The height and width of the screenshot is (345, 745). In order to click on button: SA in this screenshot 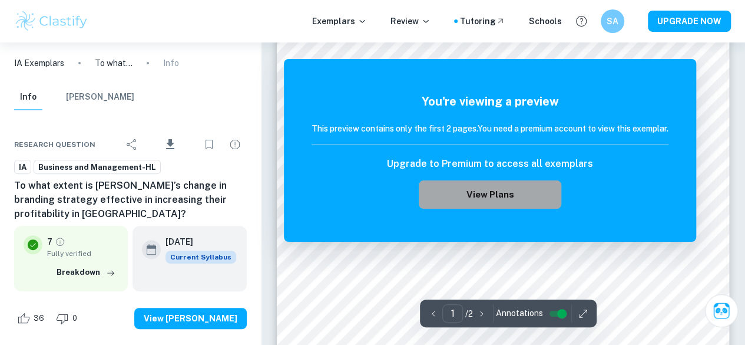, I will do `click(613, 21)`.